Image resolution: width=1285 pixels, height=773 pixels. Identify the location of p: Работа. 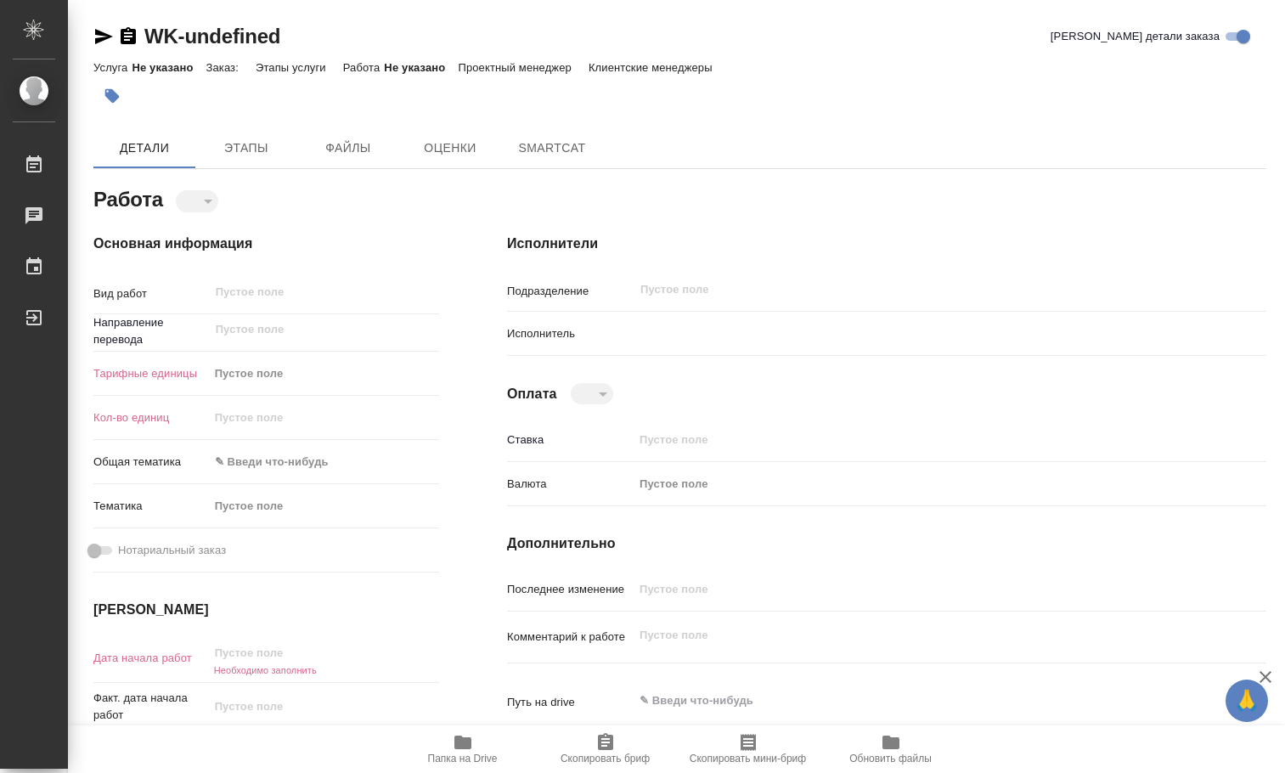
(363, 67).